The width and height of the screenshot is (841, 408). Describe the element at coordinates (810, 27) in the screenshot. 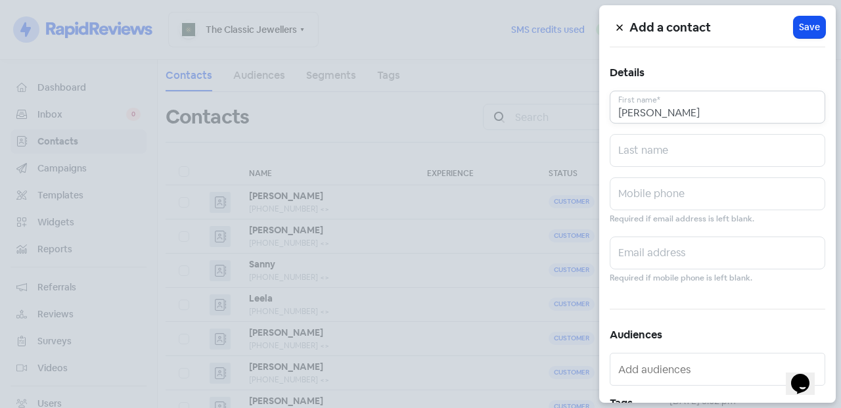

I see `button: Save` at that location.